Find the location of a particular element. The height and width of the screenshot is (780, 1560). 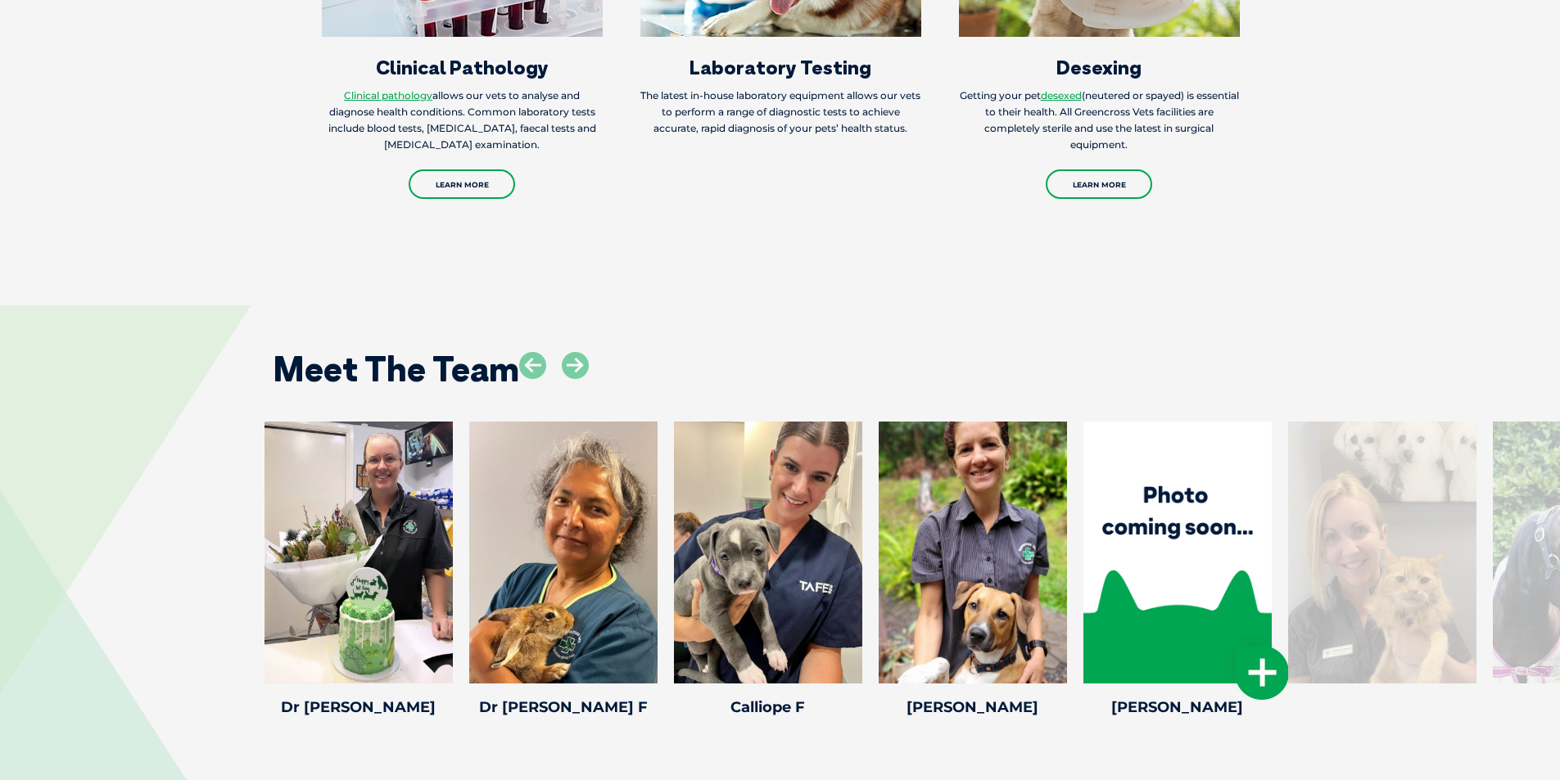

p: allows our vets to analyse and diagnose health conditions. Common laboratory tests include blood ... is located at coordinates (462, 120).